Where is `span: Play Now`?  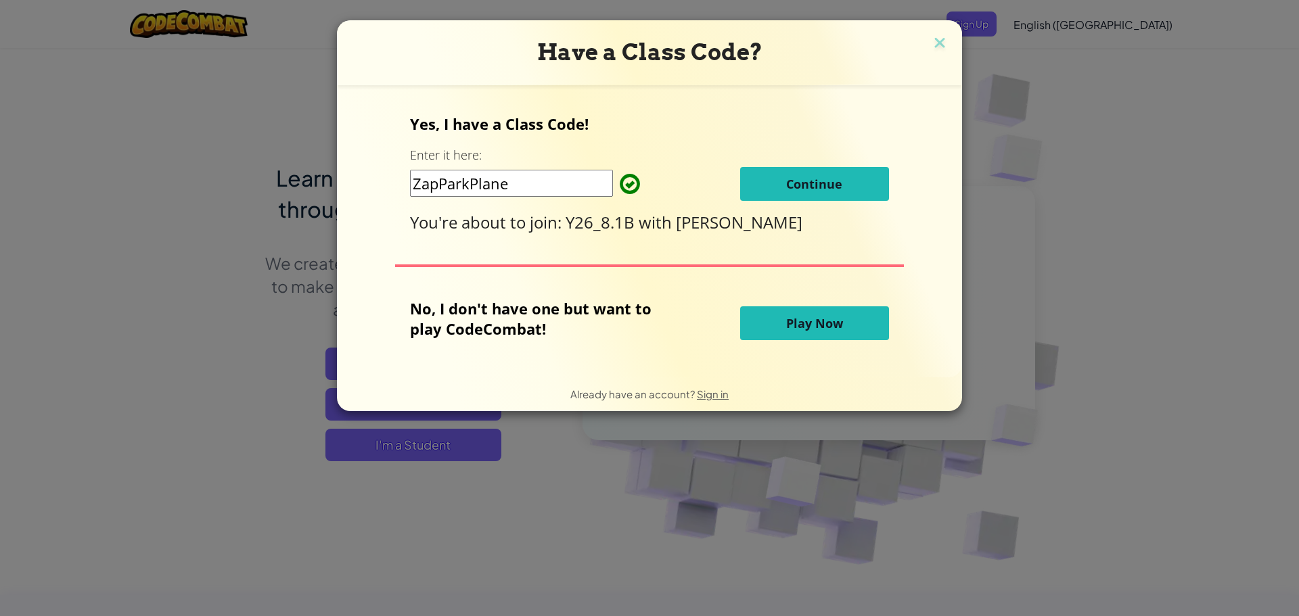
span: Play Now is located at coordinates (815, 323).